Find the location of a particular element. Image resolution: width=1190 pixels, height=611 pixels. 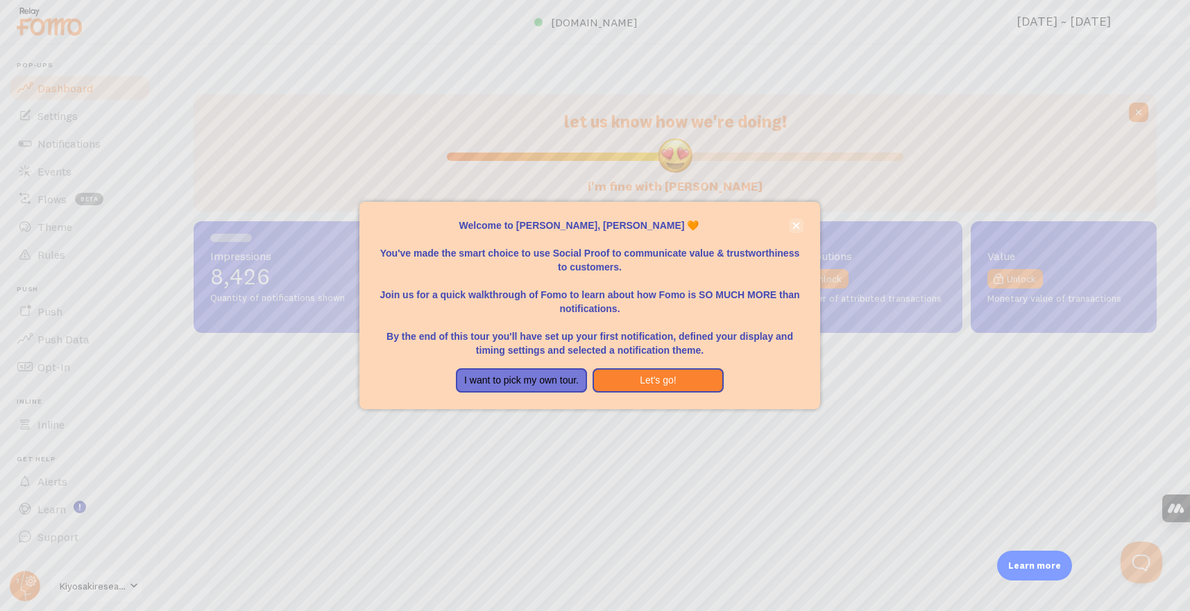

div: Learn more is located at coordinates (1034, 565).